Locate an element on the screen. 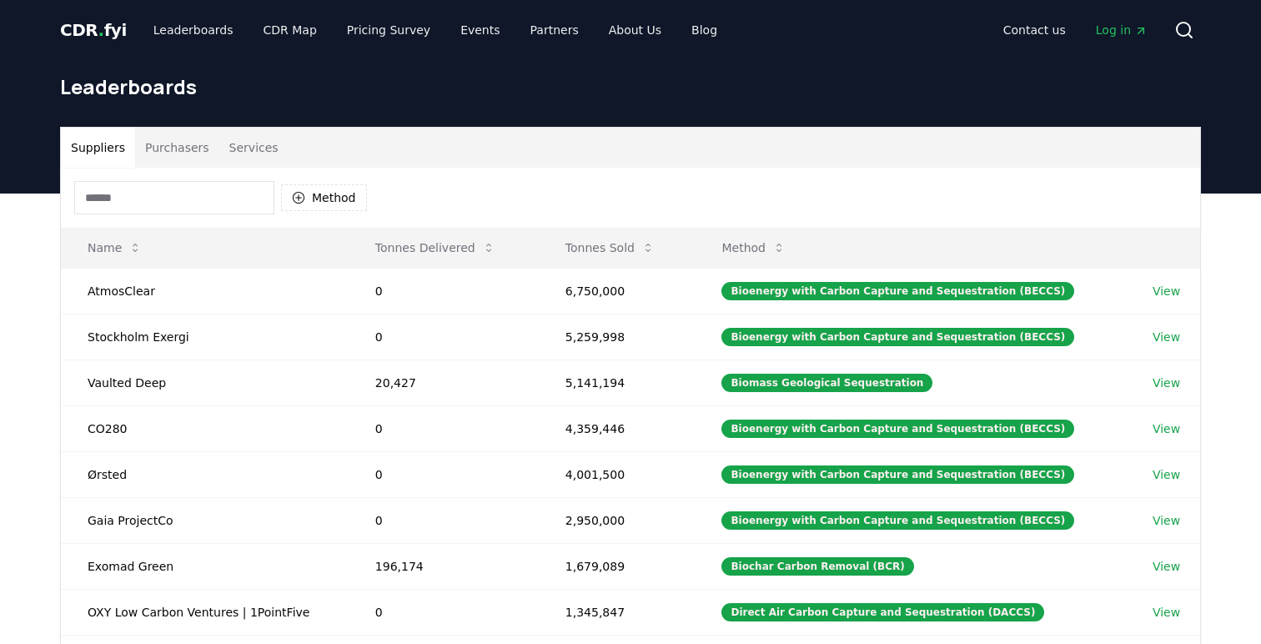  a: Contact us is located at coordinates (1034, 30).